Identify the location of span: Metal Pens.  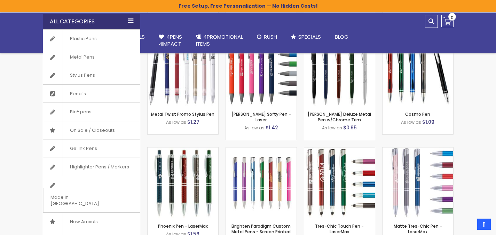
(82, 57).